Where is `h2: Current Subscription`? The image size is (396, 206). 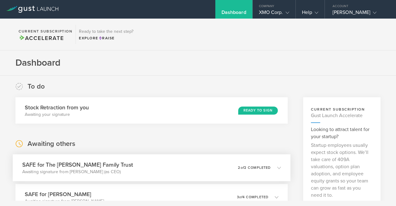
h2: Current Subscription is located at coordinates (46, 31).